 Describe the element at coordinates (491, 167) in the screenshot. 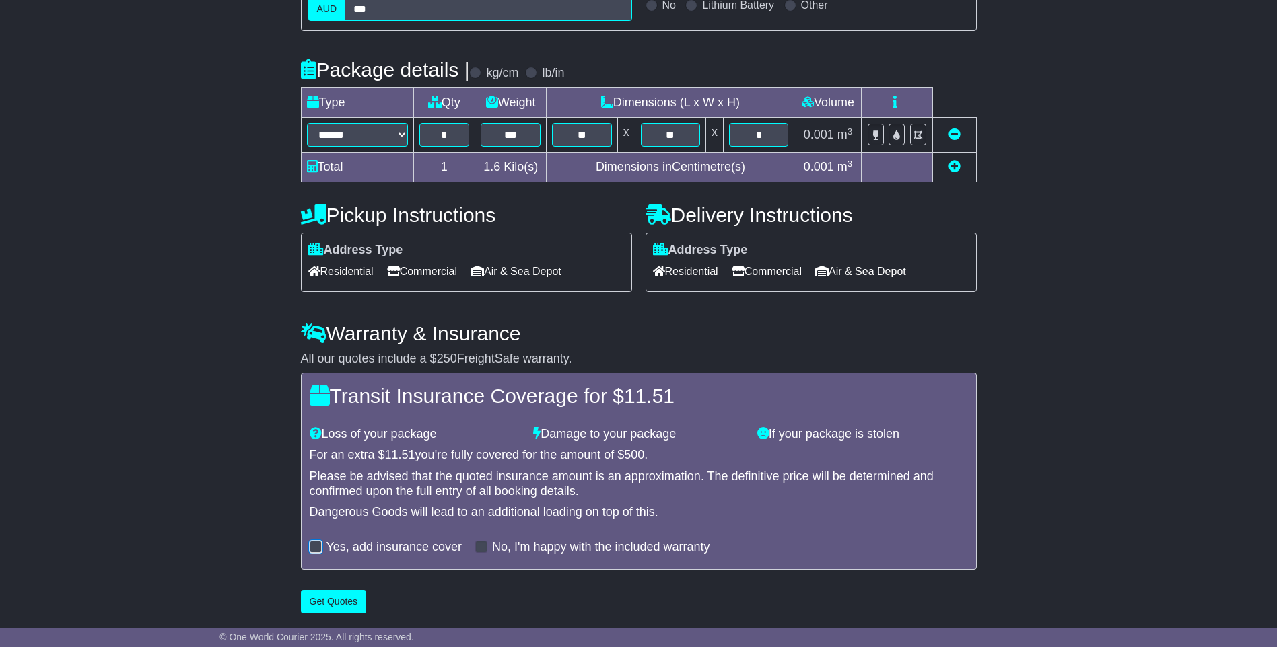

I see `span: 1.6` at that location.